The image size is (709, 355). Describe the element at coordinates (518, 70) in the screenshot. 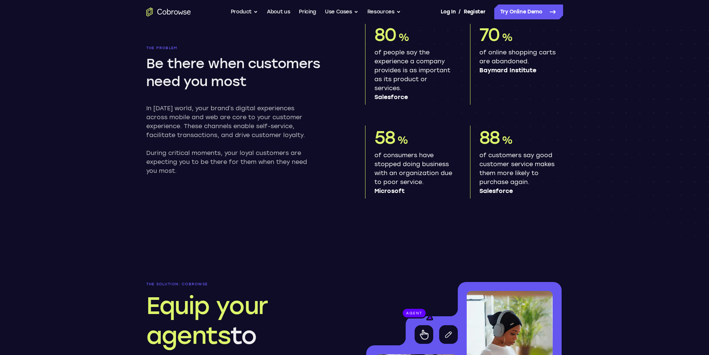

I see `span: Baymard Institute` at that location.